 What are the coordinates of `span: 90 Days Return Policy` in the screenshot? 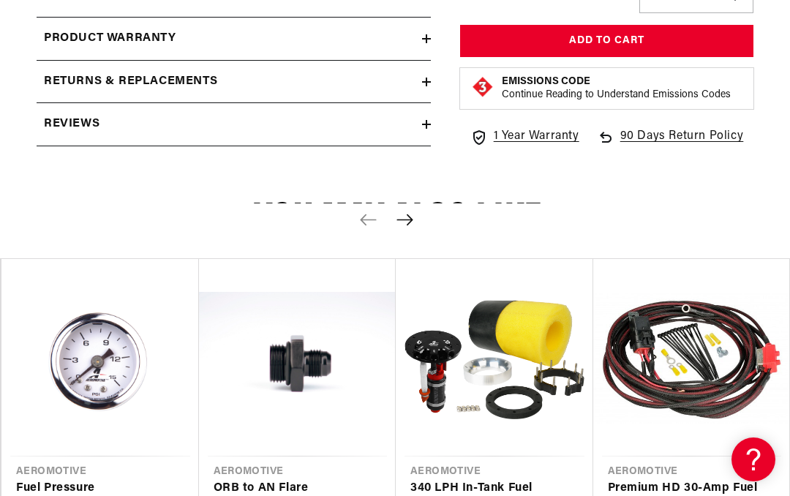 It's located at (682, 144).